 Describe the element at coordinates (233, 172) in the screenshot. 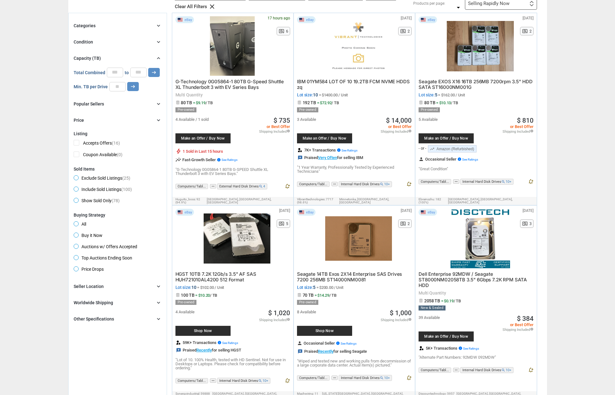

I see `p: "G-Technology 0G05864-1 80TB G-SPEED Shuttle XL Thunderbolt 3 with EV Series Bays."` at that location.